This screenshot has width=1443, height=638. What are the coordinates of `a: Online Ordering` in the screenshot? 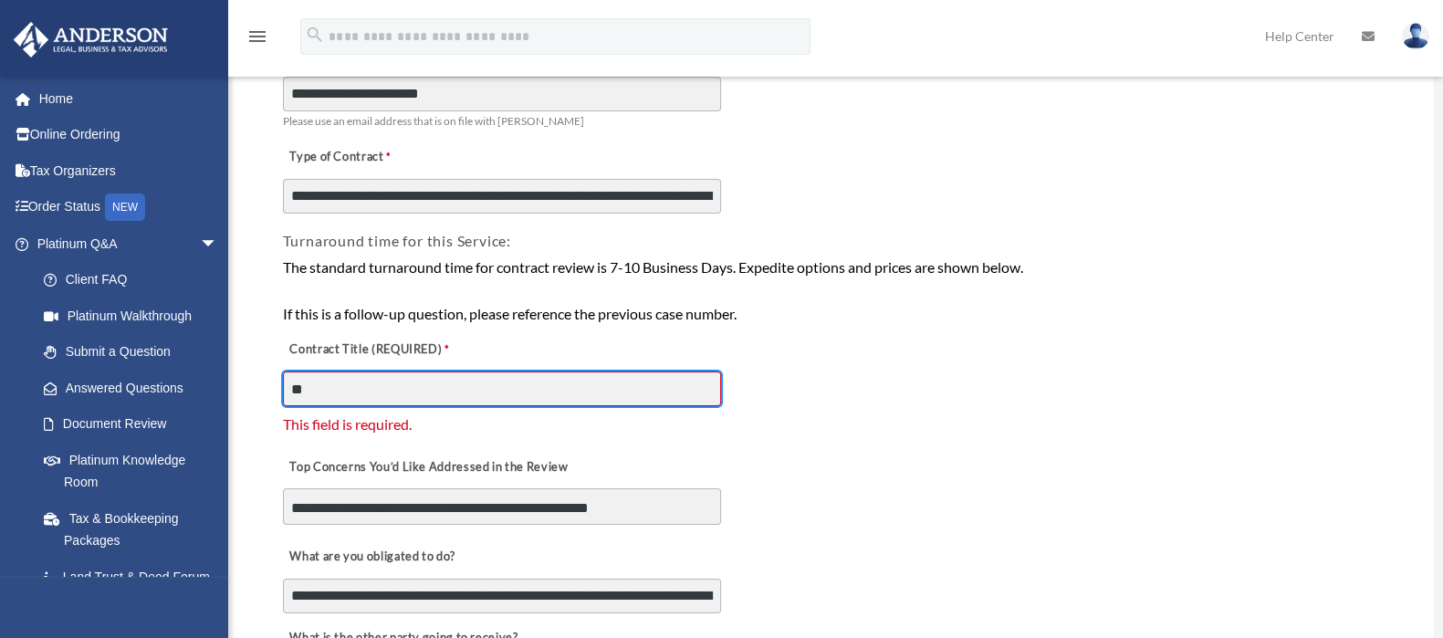 It's located at (129, 135).